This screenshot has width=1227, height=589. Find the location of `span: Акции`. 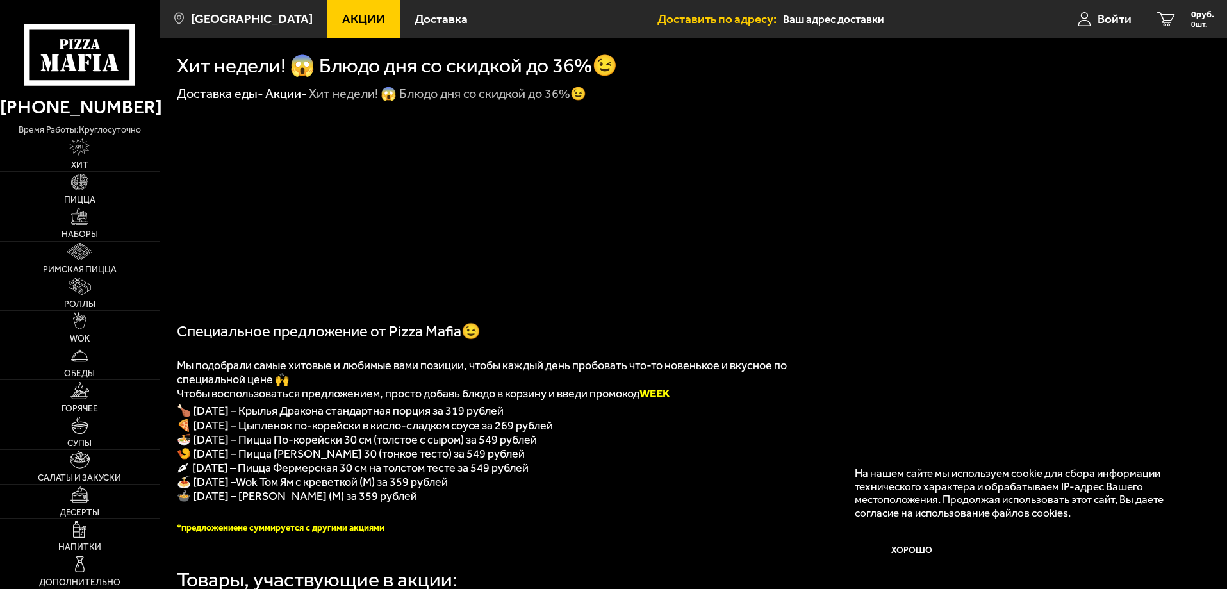

span: Акции is located at coordinates (363, 19).